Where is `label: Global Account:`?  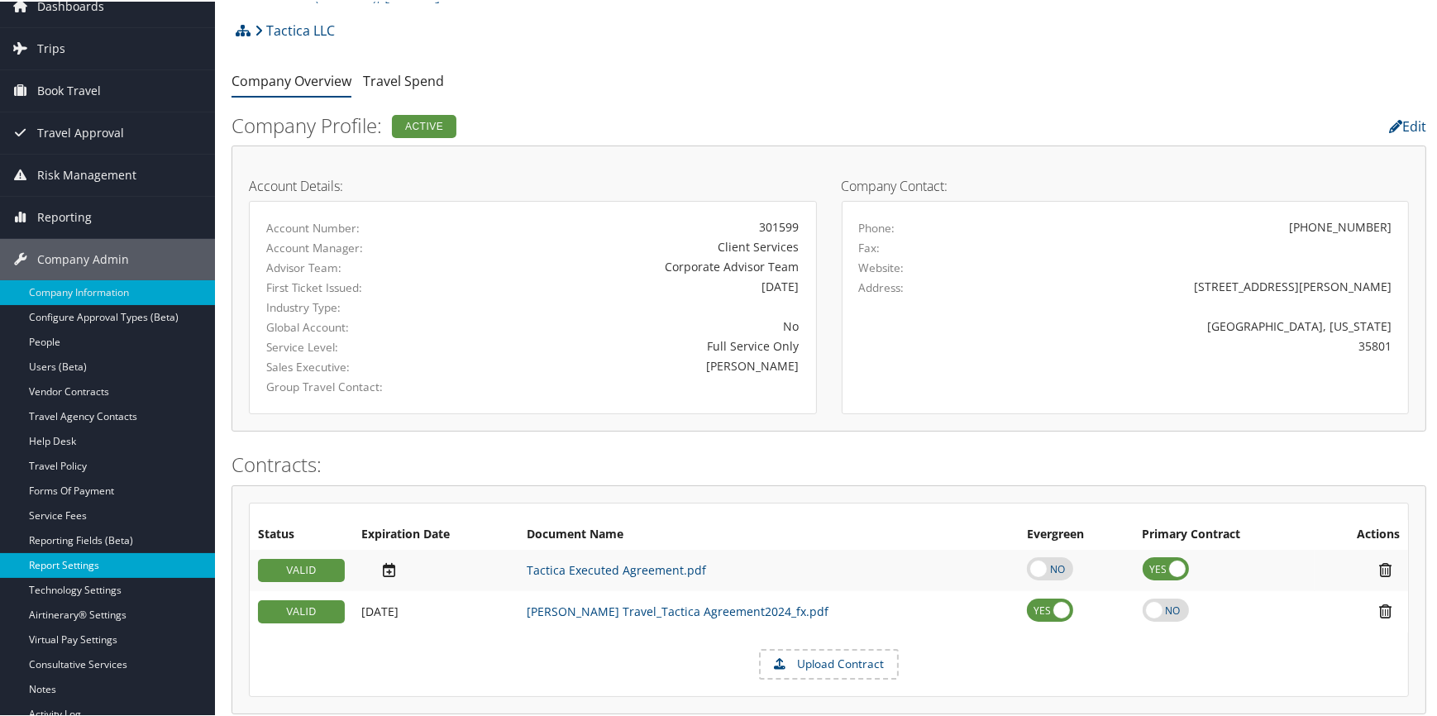 label: Global Account: is located at coordinates (346, 326).